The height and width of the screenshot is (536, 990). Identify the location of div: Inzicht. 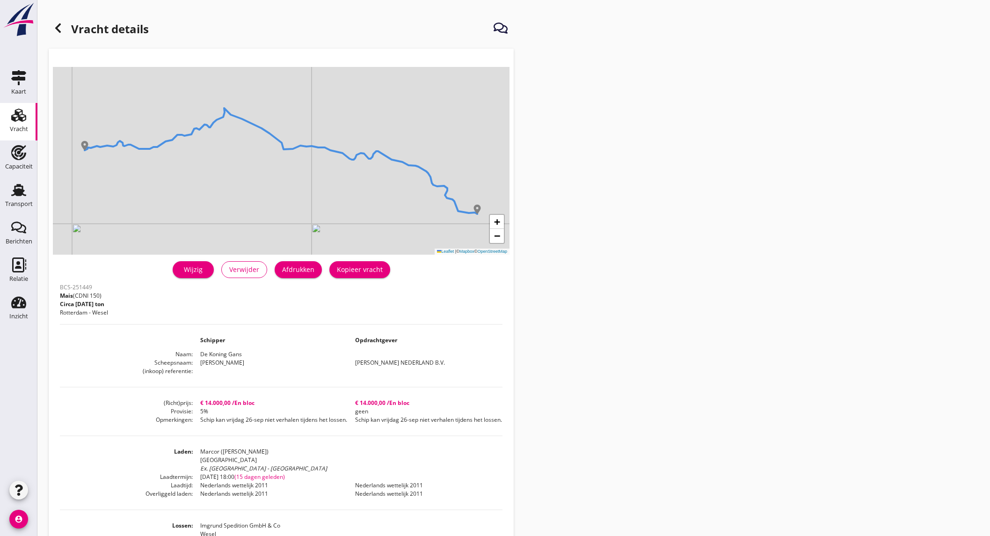
(19, 316).